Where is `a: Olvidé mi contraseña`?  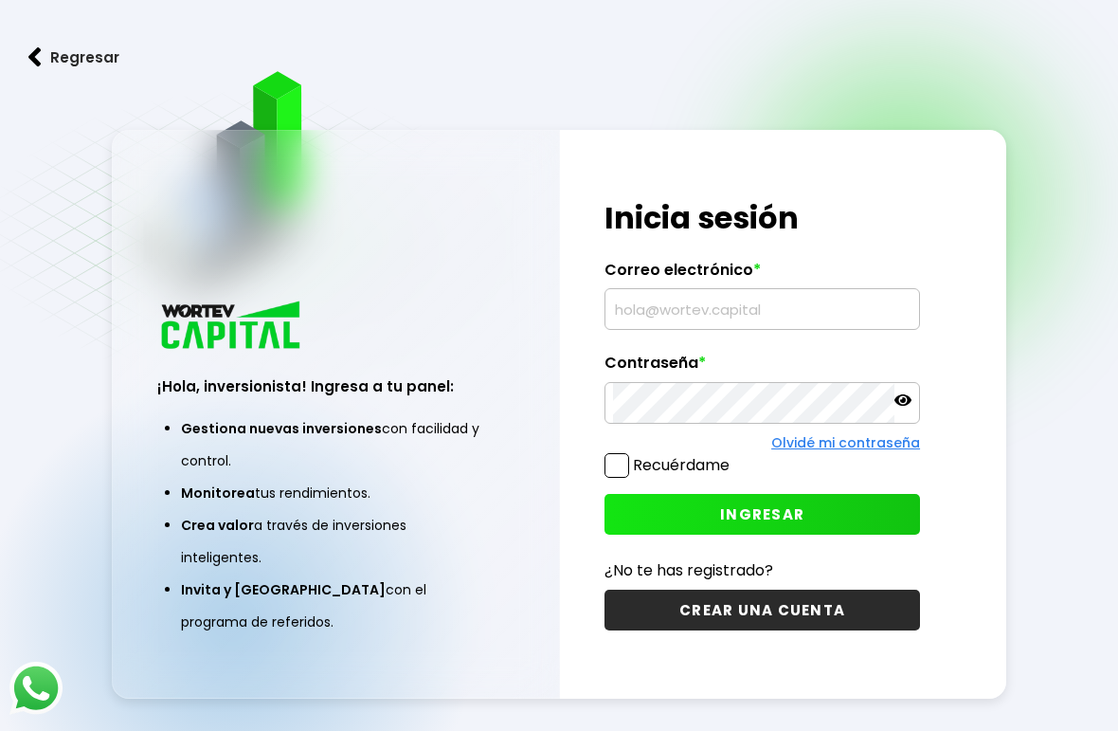
a: Olvidé mi contraseña is located at coordinates (845, 442).